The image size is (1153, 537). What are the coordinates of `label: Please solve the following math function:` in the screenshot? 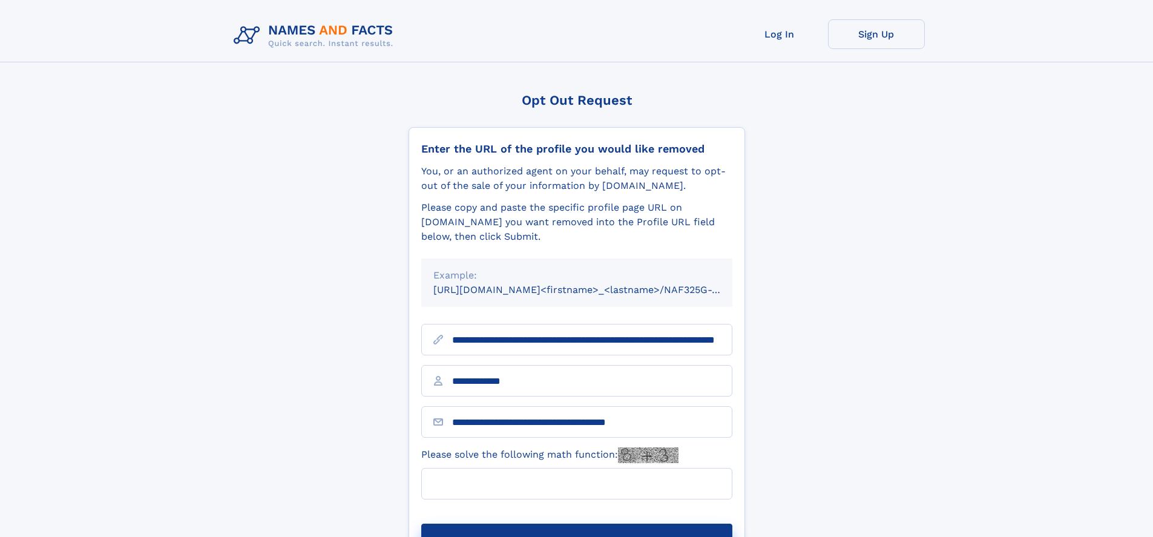 It's located at (549, 455).